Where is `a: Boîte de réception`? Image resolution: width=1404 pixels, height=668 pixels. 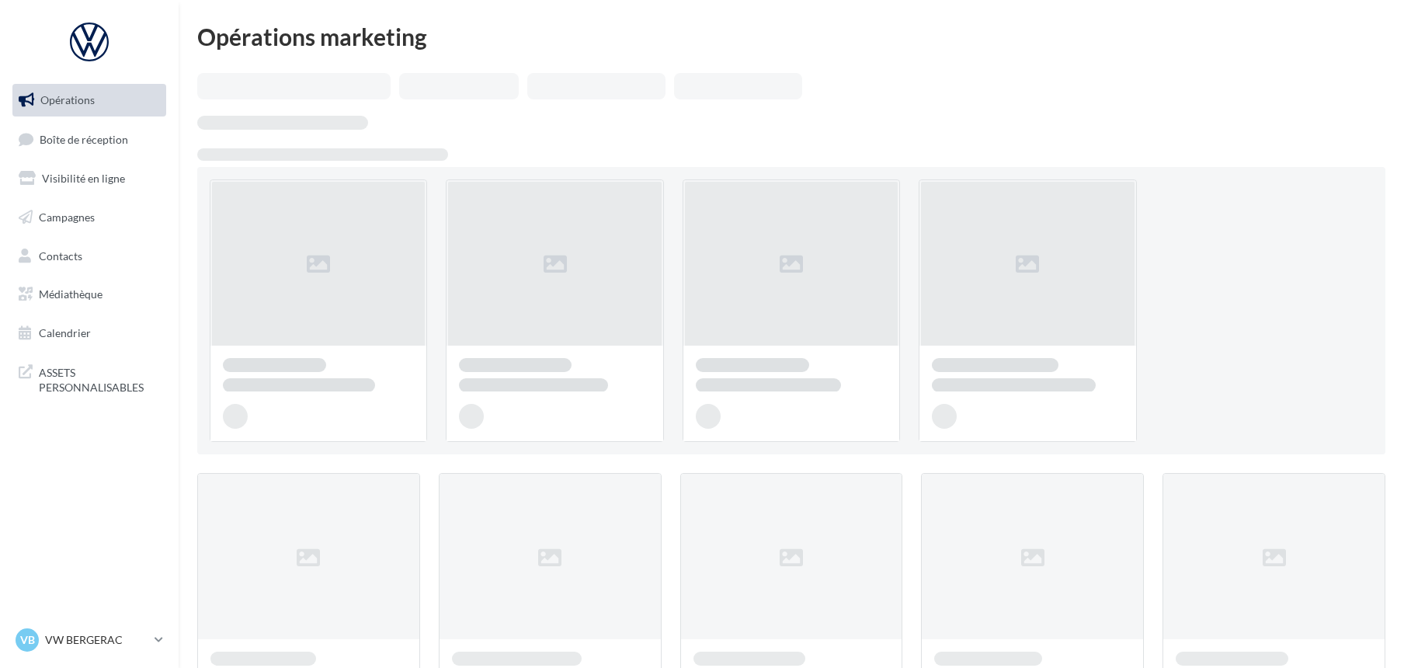 a: Boîte de réception is located at coordinates (89, 139).